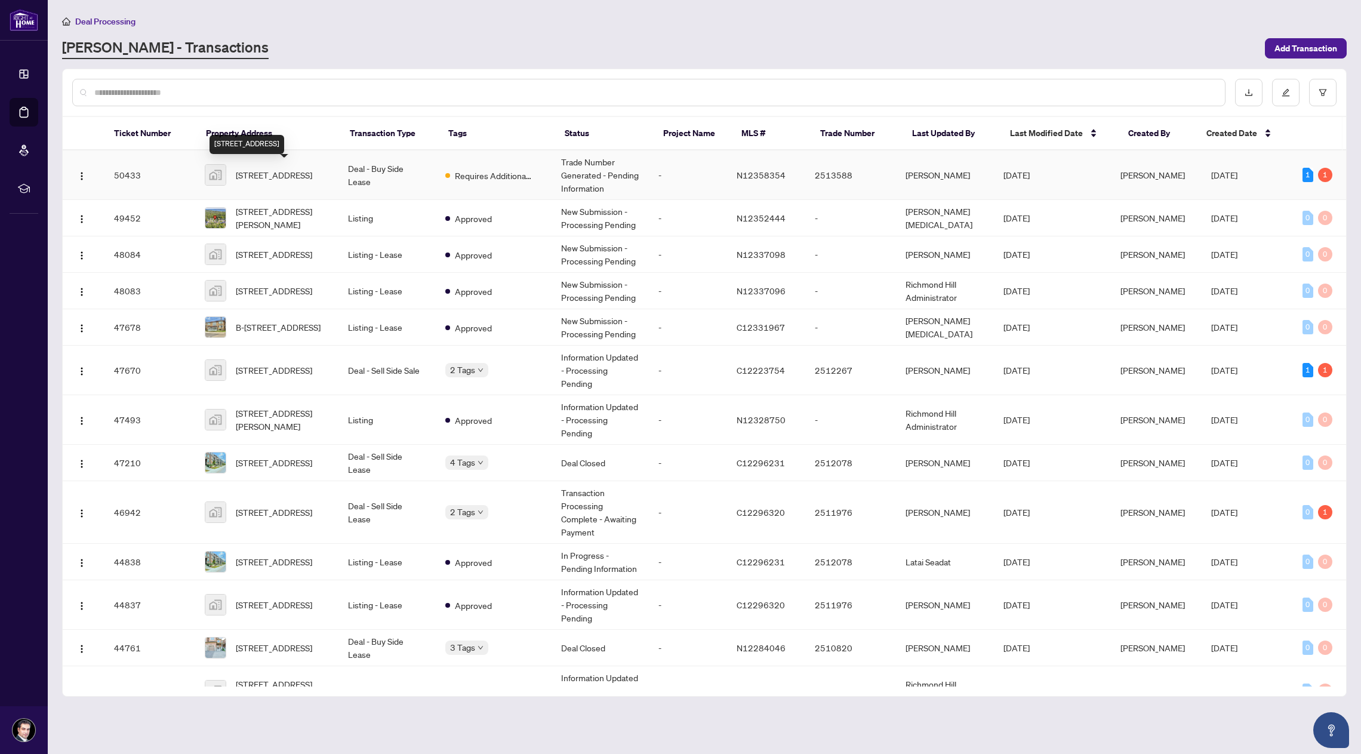  Describe the element at coordinates (851, 175) in the screenshot. I see `td: 2513588` at that location.